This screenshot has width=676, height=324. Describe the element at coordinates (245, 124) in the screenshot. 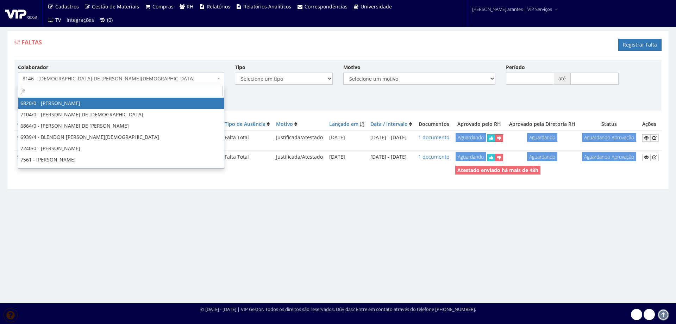

I see `a: Tipo de Ausência` at that location.